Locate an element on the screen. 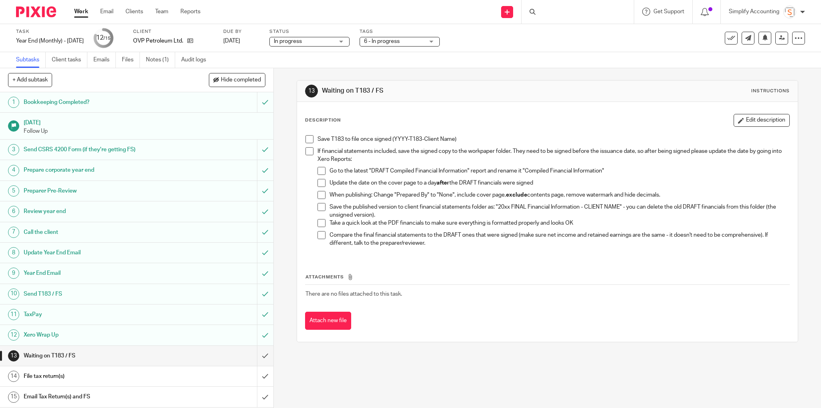 Image resolution: width=821 pixels, height=408 pixels. button: Edit description is located at coordinates (762, 120).